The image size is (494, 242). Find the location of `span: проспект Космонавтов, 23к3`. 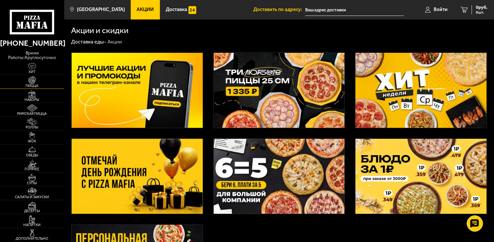

span: проспект Космонавтов, 23к3 is located at coordinates (355, 10).